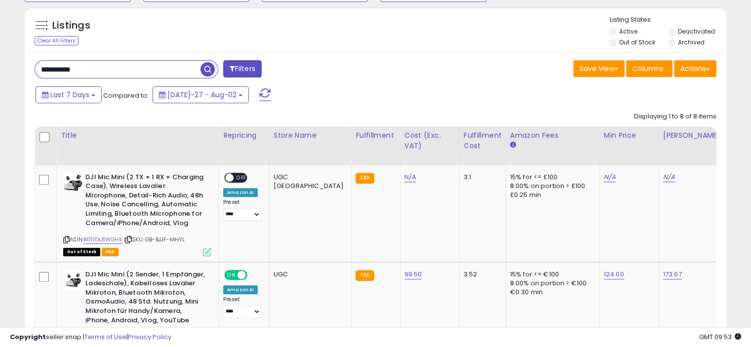  I want to click on span: Columns, so click(648, 69).